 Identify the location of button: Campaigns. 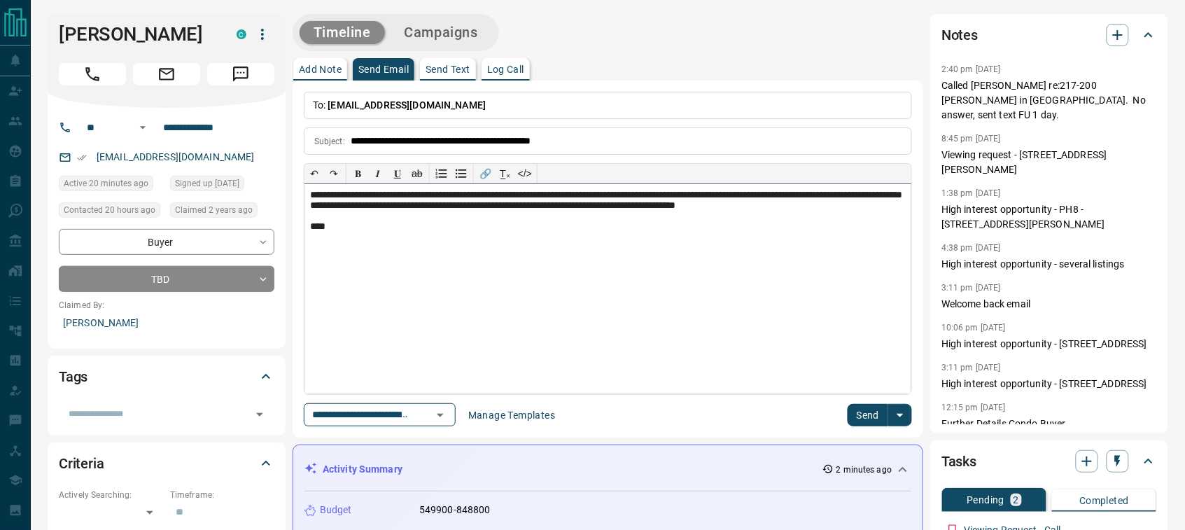
(441, 32).